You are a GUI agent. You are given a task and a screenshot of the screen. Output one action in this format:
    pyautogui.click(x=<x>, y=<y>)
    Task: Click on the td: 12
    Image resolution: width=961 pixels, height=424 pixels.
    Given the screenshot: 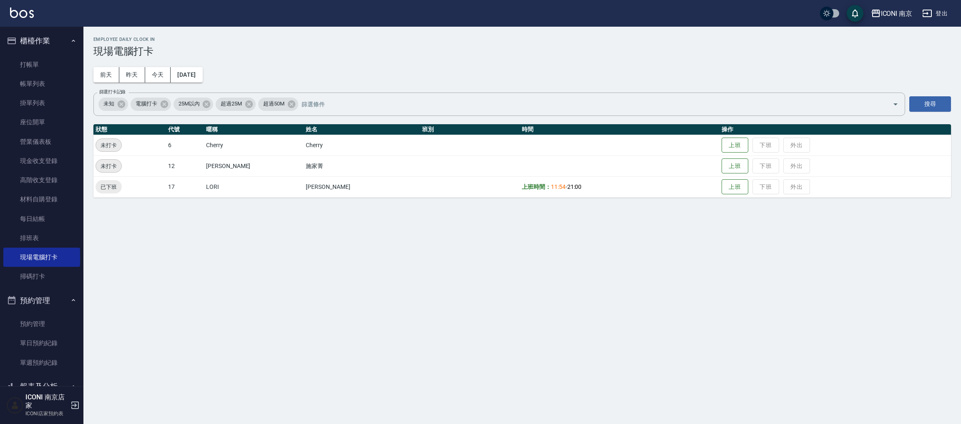 What is the action you would take?
    pyautogui.click(x=185, y=166)
    